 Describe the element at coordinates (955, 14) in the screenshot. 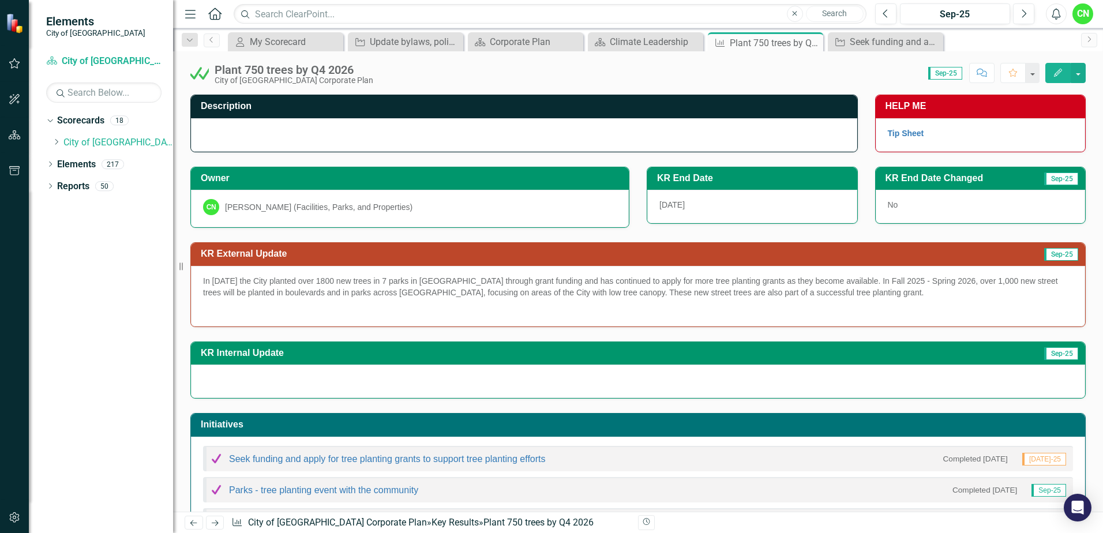

I see `div: Sep-25` at that location.